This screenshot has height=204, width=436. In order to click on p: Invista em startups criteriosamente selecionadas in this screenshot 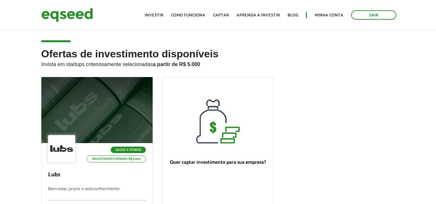, I will do `click(218, 64)`.